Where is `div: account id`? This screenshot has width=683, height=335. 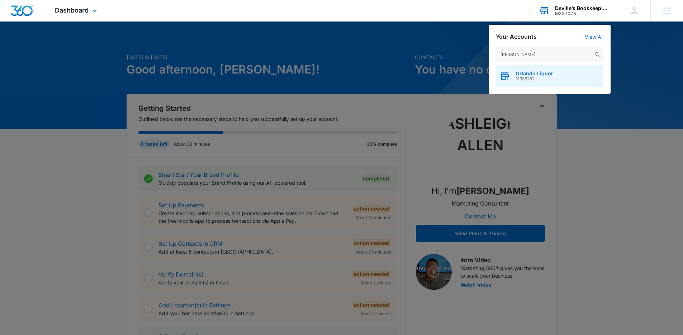
div: account id is located at coordinates (582, 14).